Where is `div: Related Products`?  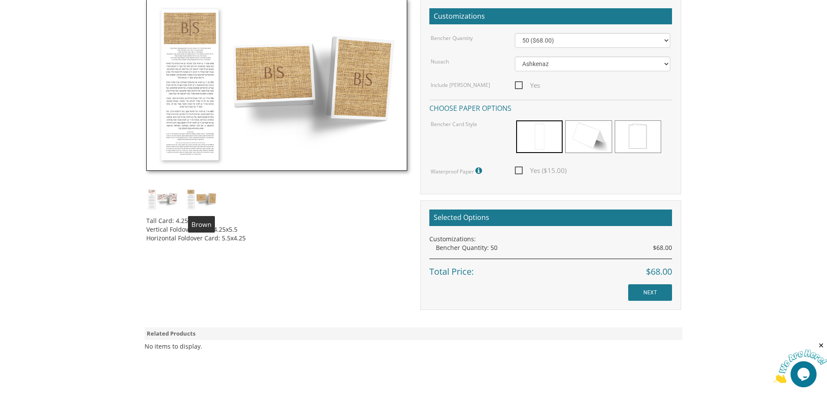 div: Related Products is located at coordinates (414, 333).